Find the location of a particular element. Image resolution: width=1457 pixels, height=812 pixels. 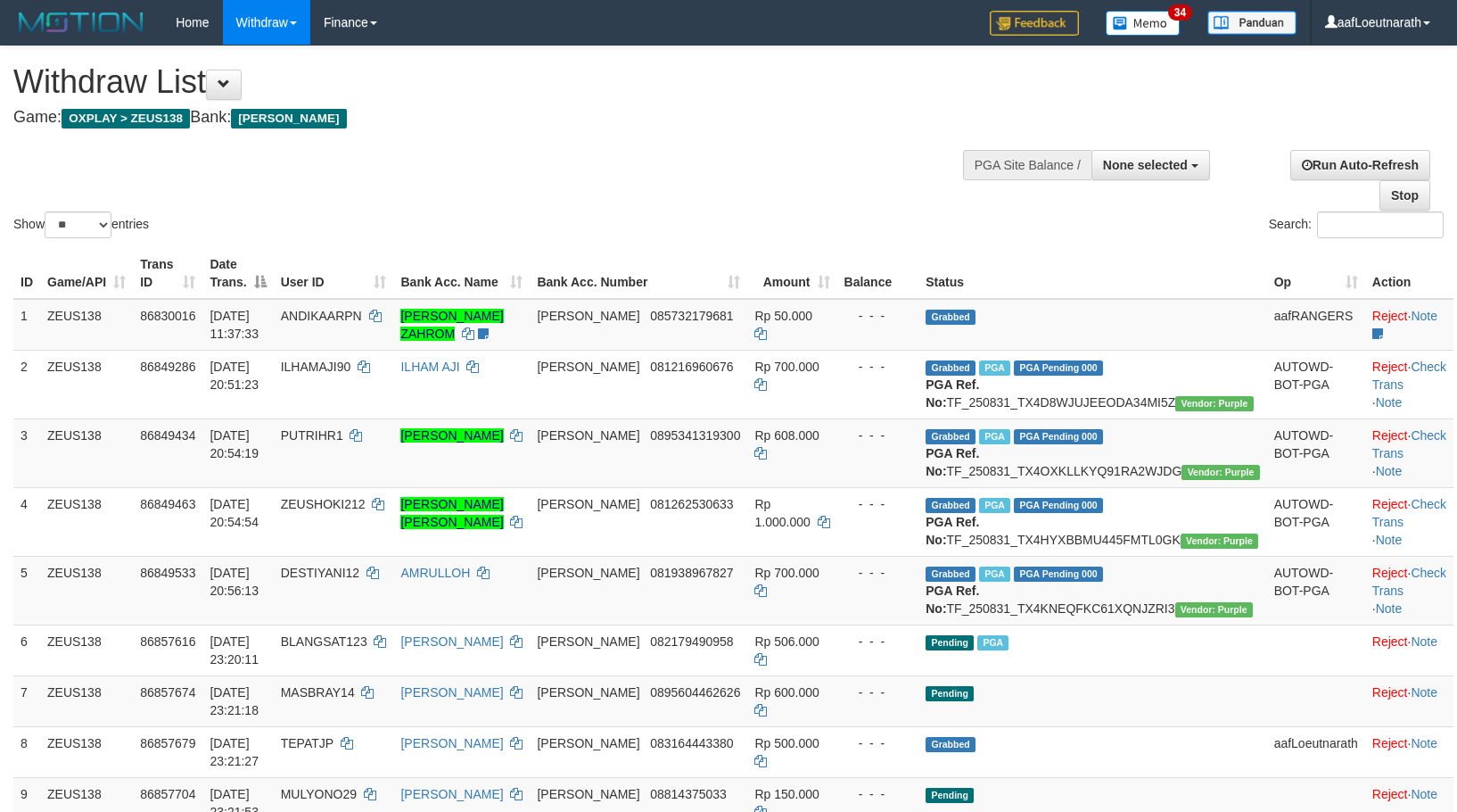

th: Bank Acc. Number: activate to sort column ascending is located at coordinates (639, 273).